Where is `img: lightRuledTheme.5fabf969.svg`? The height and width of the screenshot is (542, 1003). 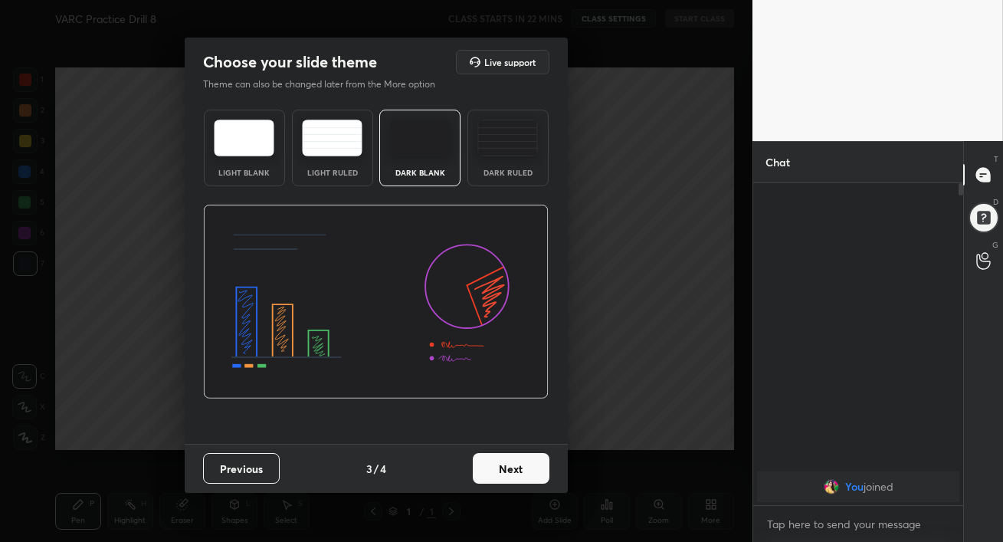
img: lightRuledTheme.5fabf969.svg is located at coordinates (332, 138).